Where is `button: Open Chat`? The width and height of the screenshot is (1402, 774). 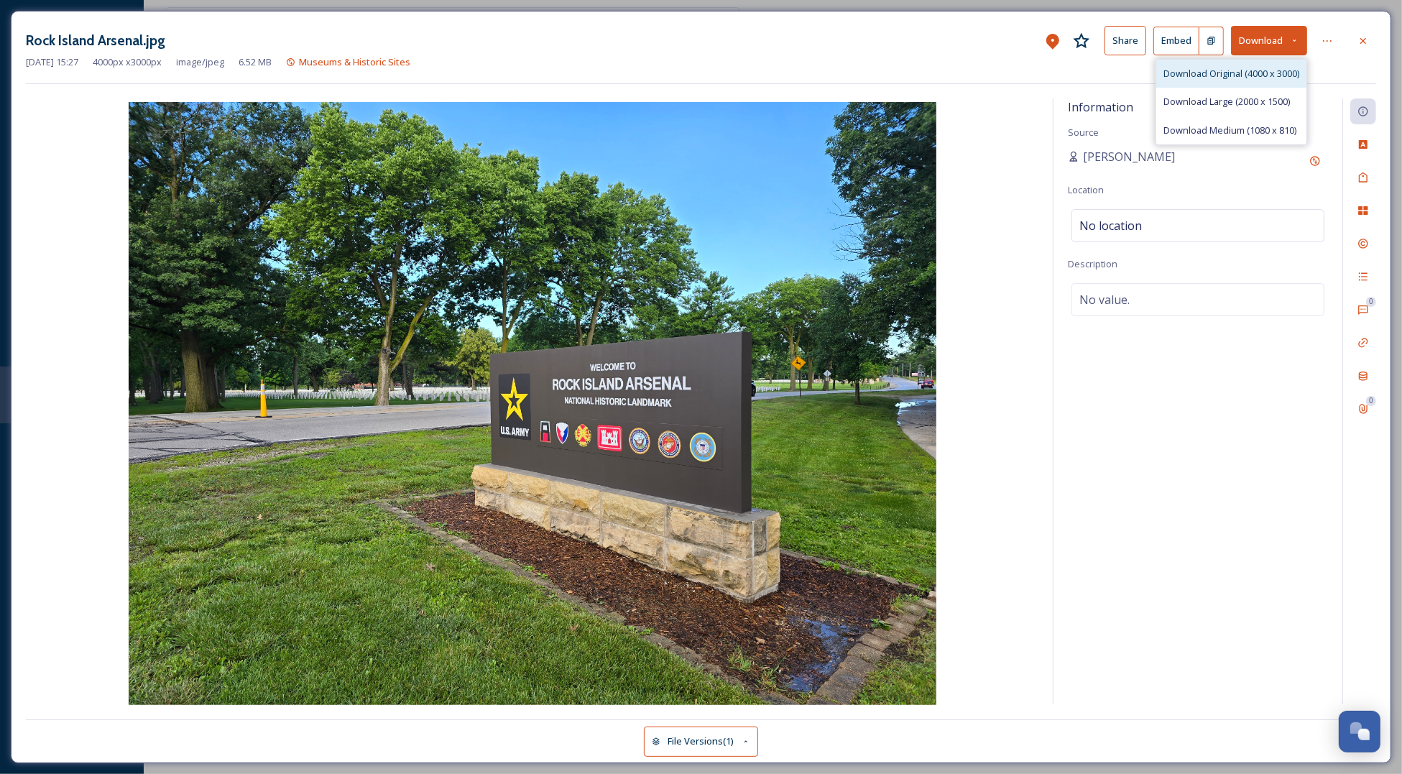 button: Open Chat is located at coordinates (1360, 732).